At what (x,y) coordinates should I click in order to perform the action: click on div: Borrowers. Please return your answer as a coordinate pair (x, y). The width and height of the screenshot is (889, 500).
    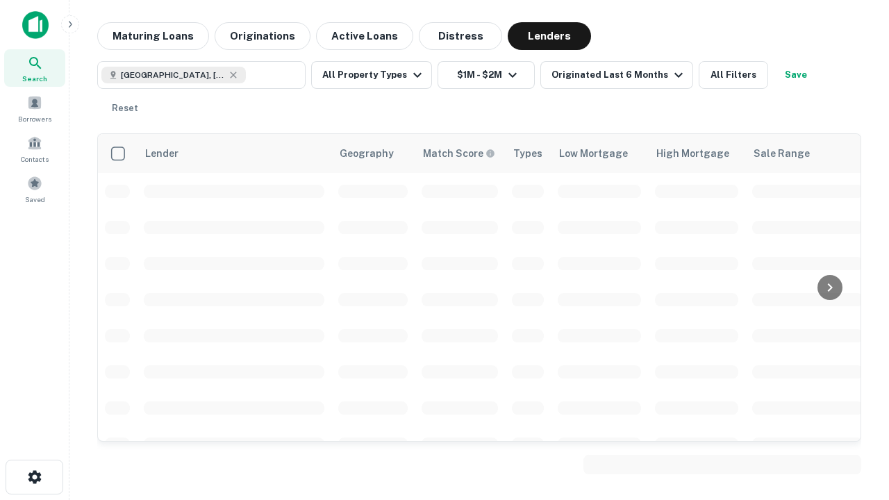
    Looking at the image, I should click on (35, 108).